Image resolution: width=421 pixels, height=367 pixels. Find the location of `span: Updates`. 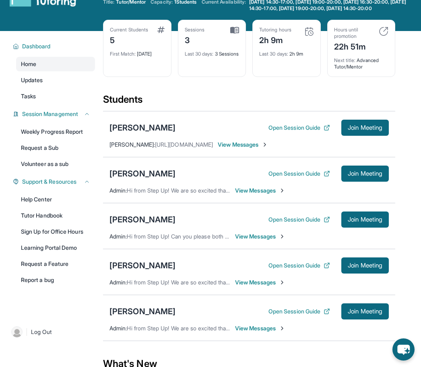

span: Updates is located at coordinates (32, 80).